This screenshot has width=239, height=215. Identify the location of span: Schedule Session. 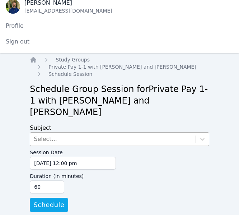
(70, 74).